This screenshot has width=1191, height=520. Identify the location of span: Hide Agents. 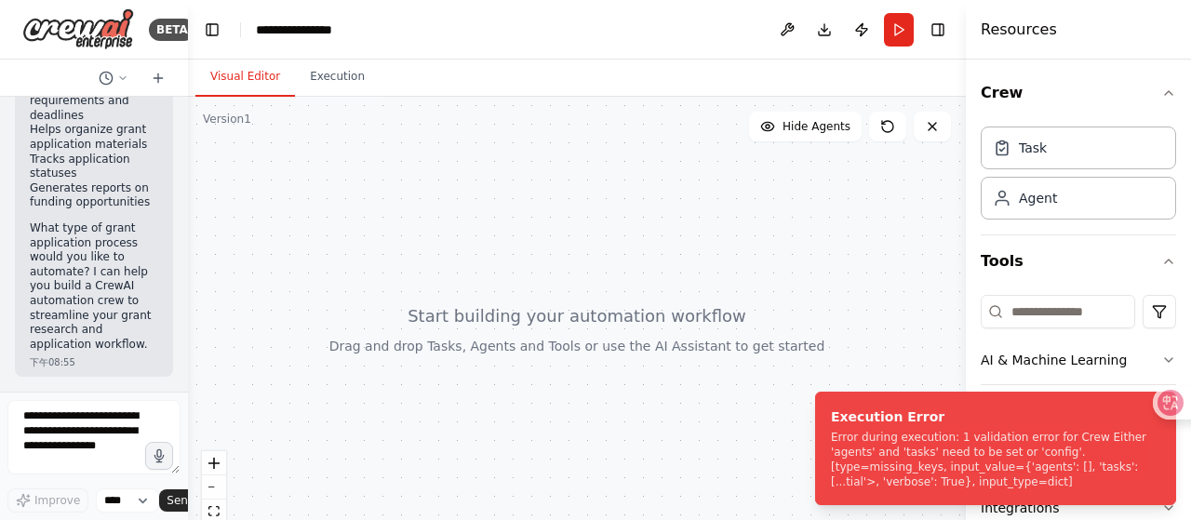
(816, 127).